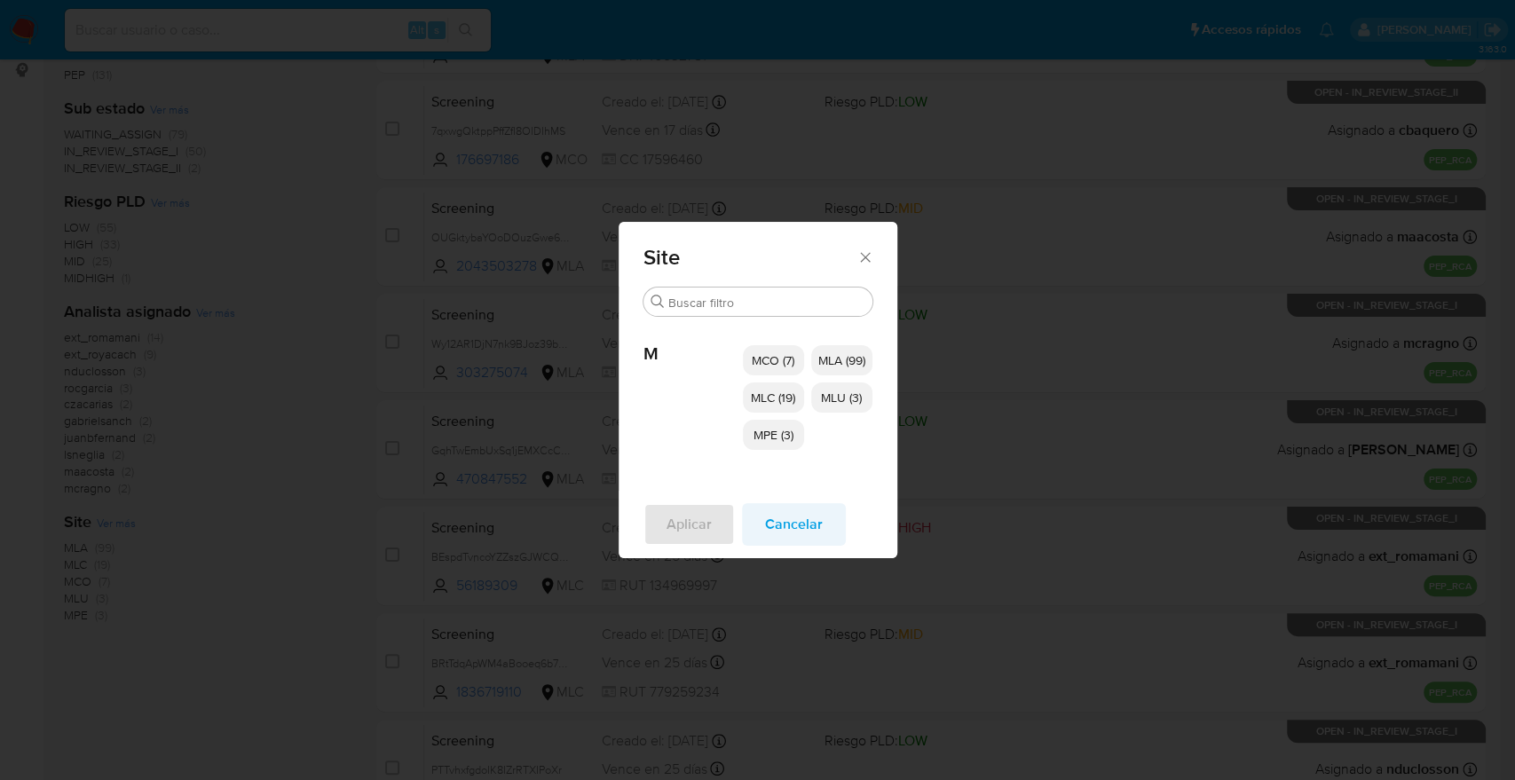  Describe the element at coordinates (773, 397) in the screenshot. I see `div: MLC (19)` at that location.